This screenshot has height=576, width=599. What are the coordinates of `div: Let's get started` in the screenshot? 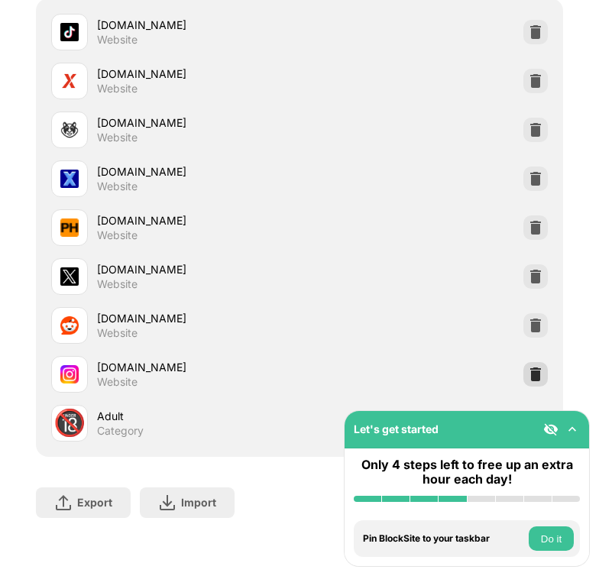 It's located at (396, 428).